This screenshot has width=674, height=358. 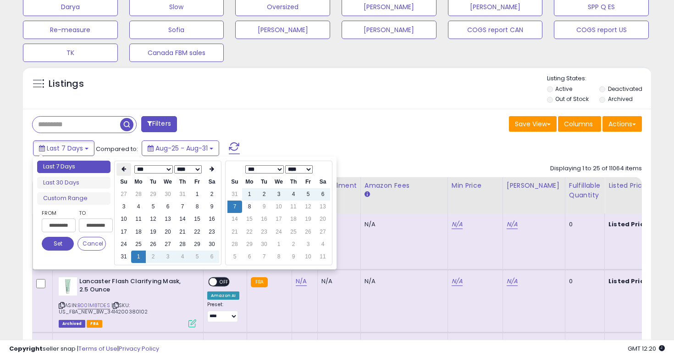 What do you see at coordinates (182, 219) in the screenshot?
I see `td: 14` at bounding box center [182, 219].